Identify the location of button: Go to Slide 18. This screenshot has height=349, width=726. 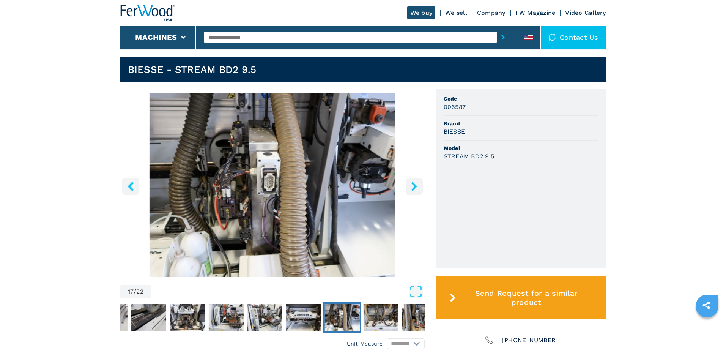
(380, 317).